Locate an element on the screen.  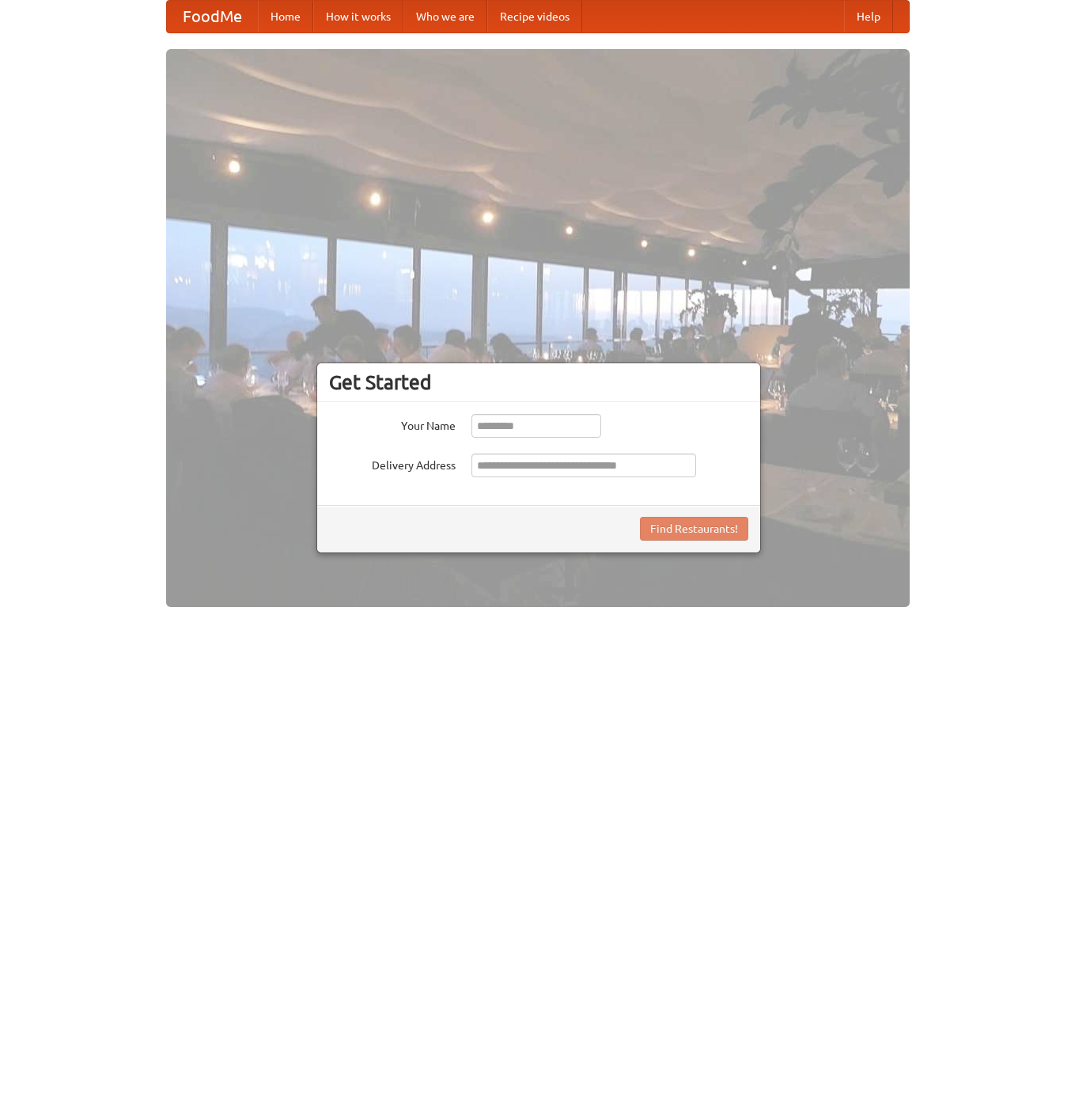
label: Your Name is located at coordinates (392, 423).